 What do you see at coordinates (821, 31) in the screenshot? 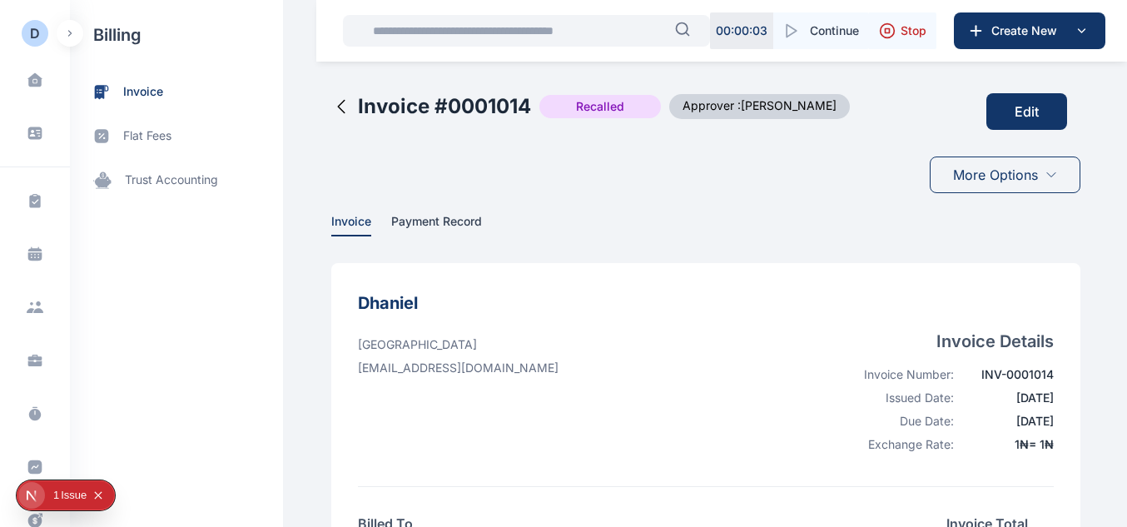
I see `button: Continue` at bounding box center [821, 31].